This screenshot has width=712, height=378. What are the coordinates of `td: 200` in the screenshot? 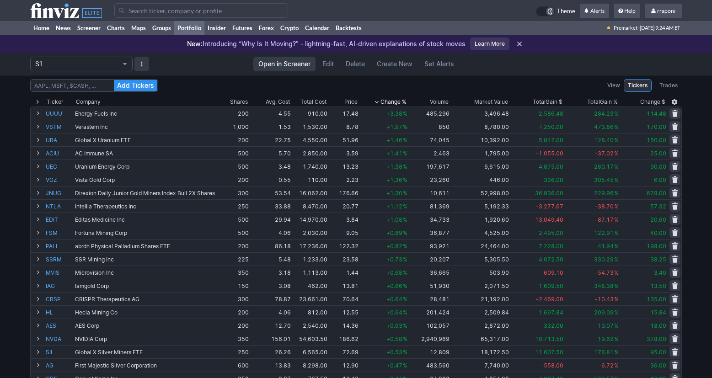 It's located at (233, 113).